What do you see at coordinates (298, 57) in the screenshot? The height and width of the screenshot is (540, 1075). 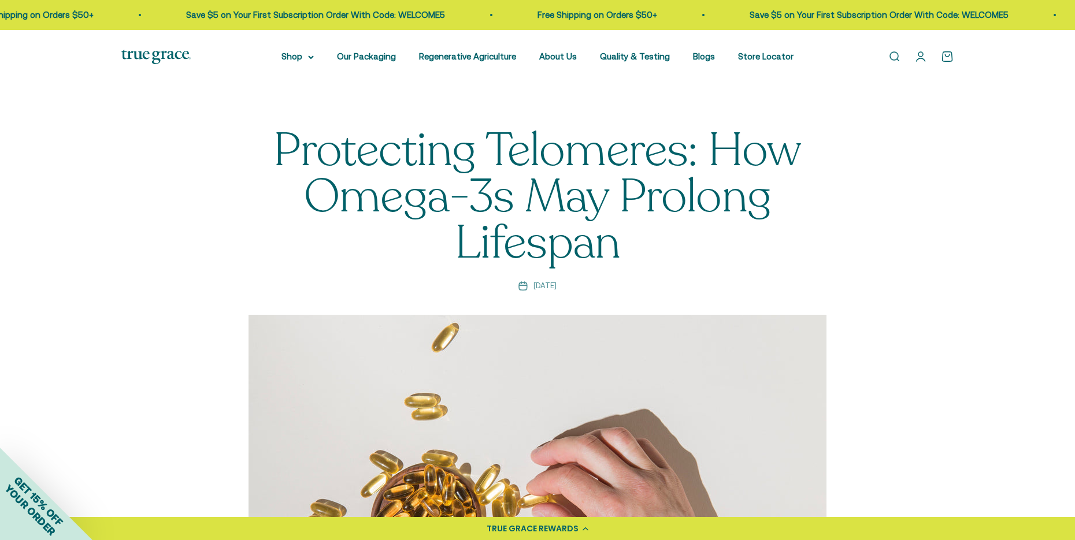 I see `summary: Shop` at bounding box center [298, 57].